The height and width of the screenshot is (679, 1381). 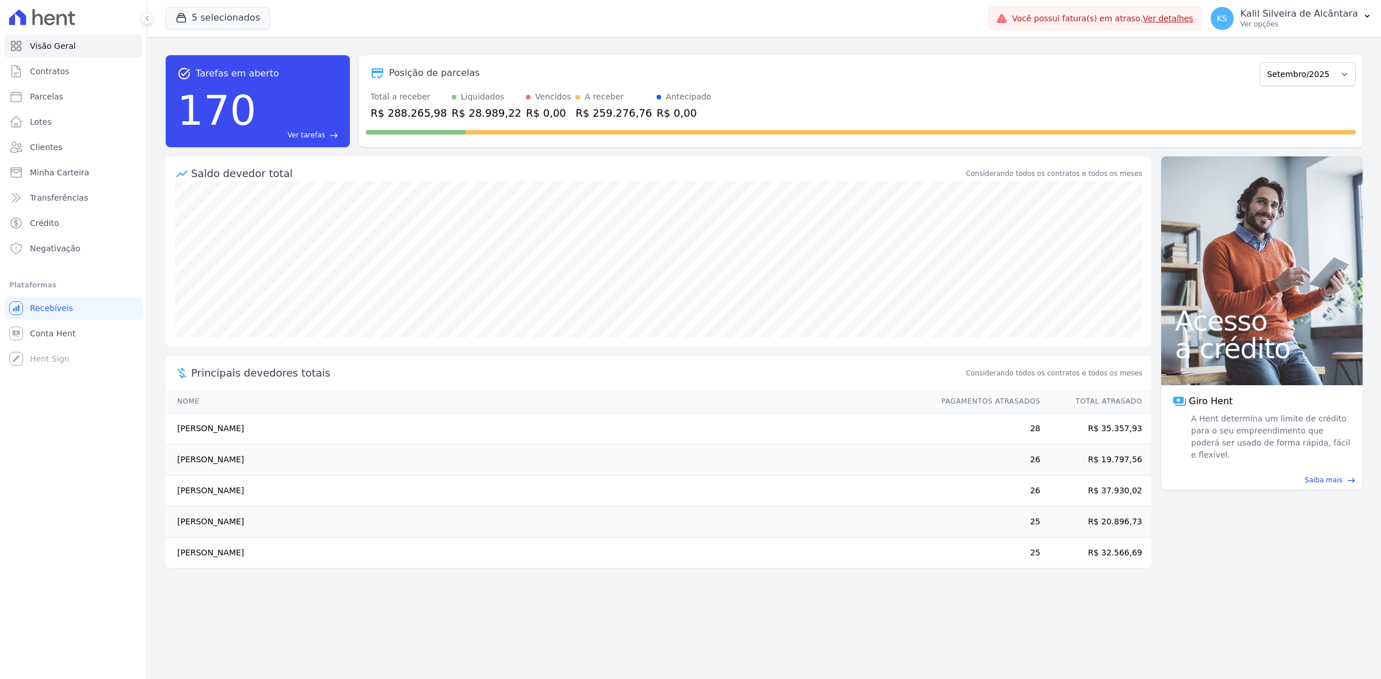 What do you see at coordinates (46, 147) in the screenshot?
I see `span: Clientes` at bounding box center [46, 147].